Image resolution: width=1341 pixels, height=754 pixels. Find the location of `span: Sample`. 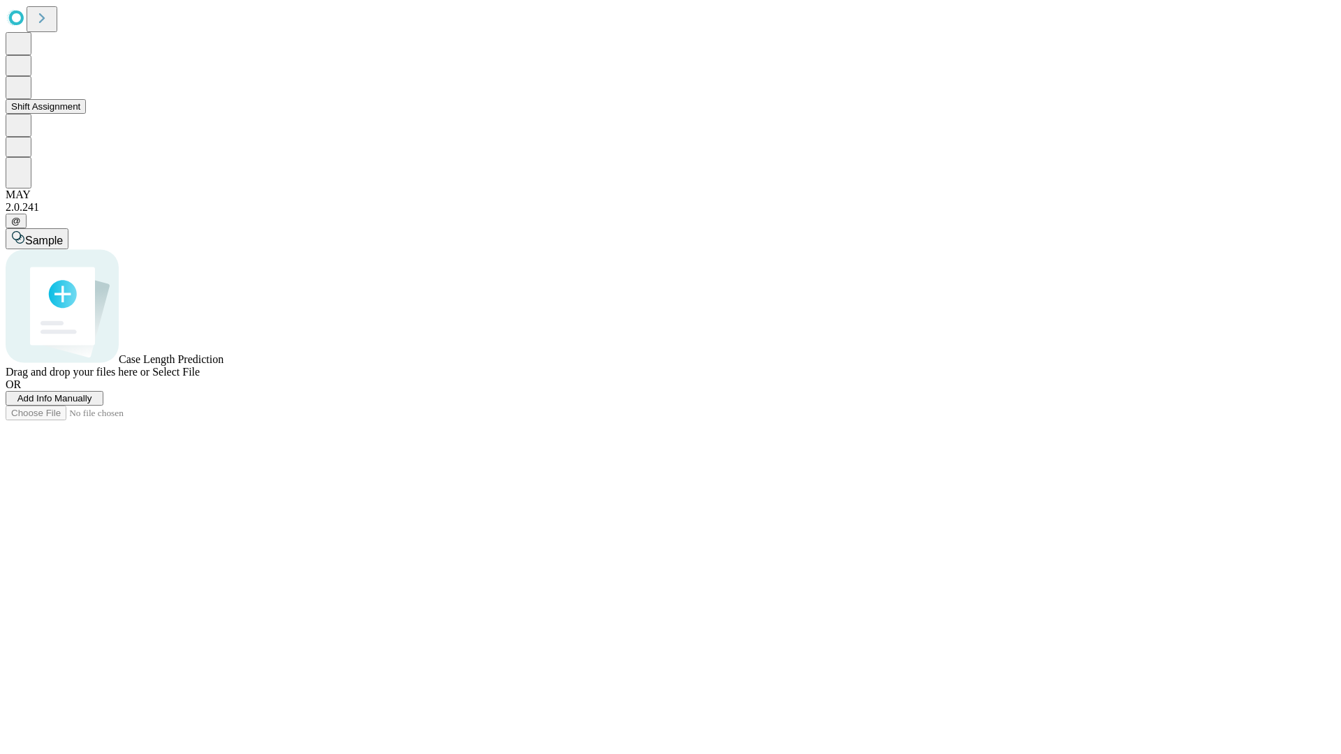

span: Sample is located at coordinates (44, 240).